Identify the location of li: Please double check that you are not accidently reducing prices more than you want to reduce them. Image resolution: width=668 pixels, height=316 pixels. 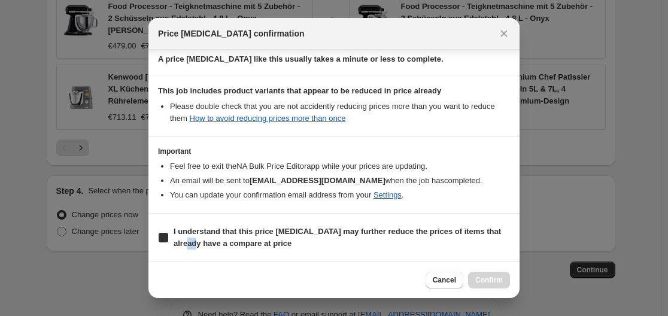
(340, 112).